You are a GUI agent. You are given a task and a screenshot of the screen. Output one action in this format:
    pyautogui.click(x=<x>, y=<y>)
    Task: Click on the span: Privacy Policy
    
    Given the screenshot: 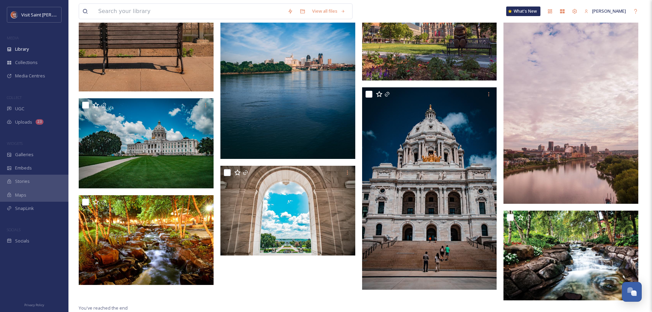 What is the action you would take?
    pyautogui.click(x=34, y=305)
    